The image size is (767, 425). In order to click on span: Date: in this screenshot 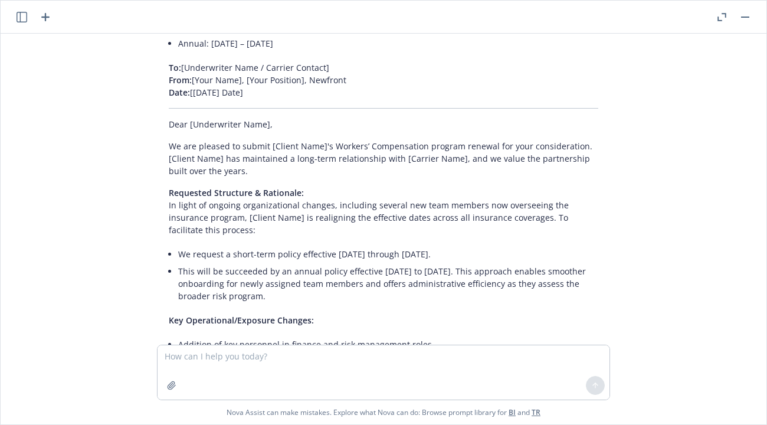, I will do `click(179, 92)`.